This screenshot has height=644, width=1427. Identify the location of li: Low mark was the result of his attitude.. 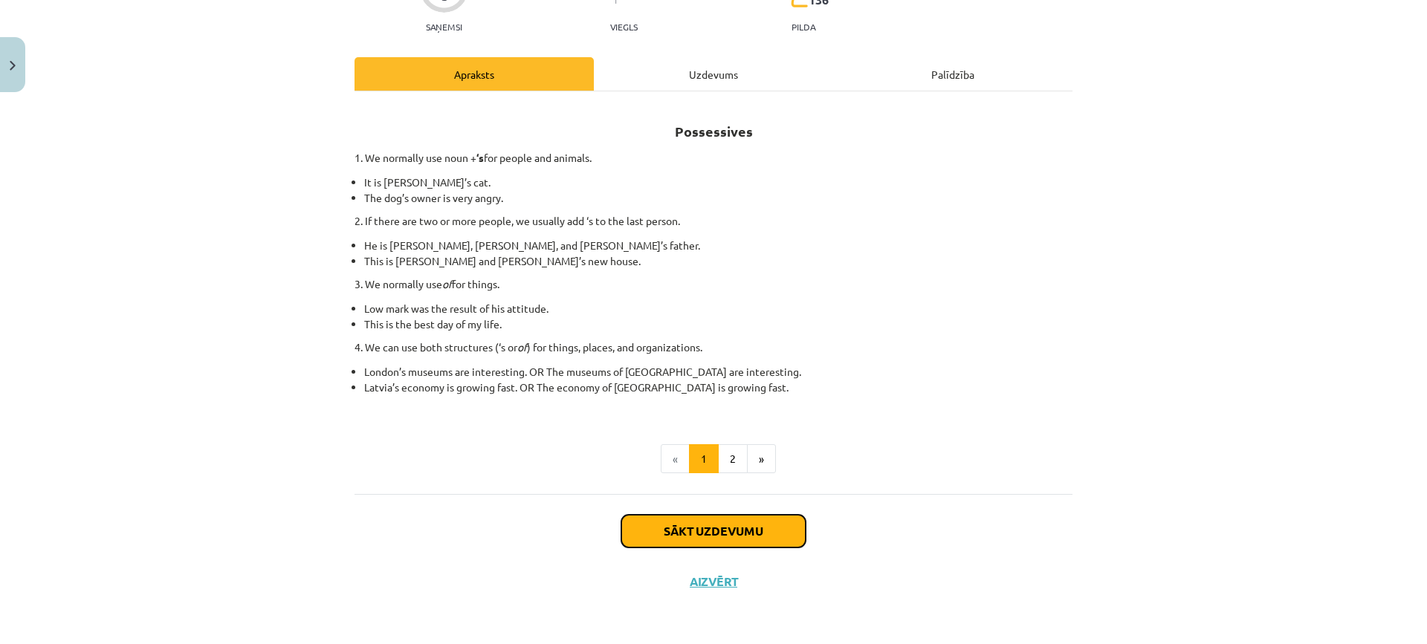
(718, 308).